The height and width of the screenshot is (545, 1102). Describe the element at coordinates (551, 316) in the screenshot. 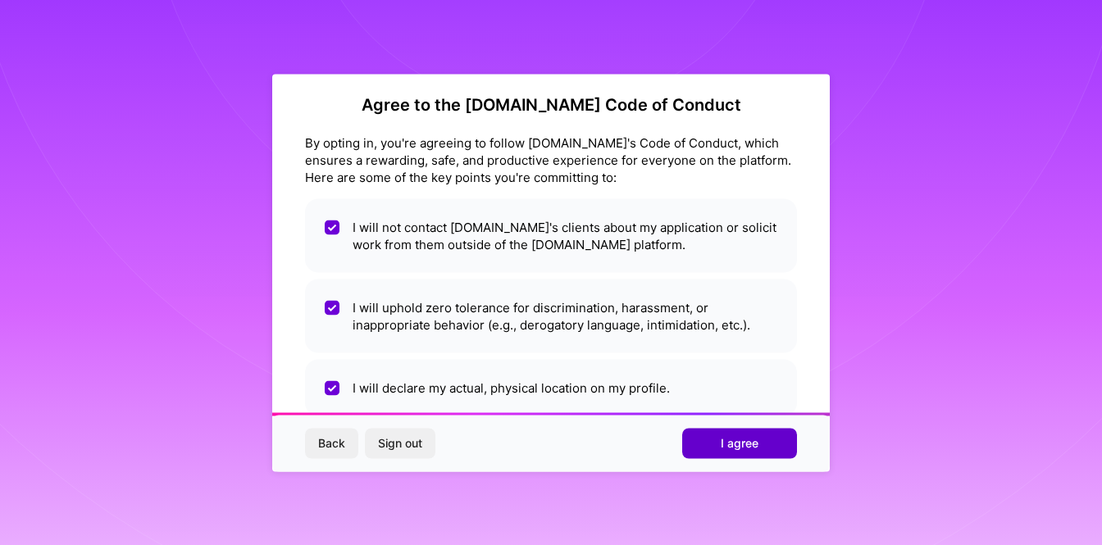

I see `li: I will uphold zero tolerance for discrimination, harassment, or inappropriate behavior (e.g., der...` at that location.